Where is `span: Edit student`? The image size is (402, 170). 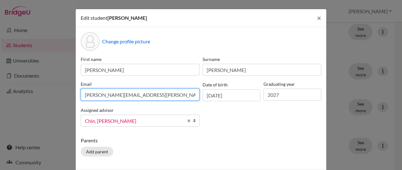
span: Edit student is located at coordinates (94, 18).